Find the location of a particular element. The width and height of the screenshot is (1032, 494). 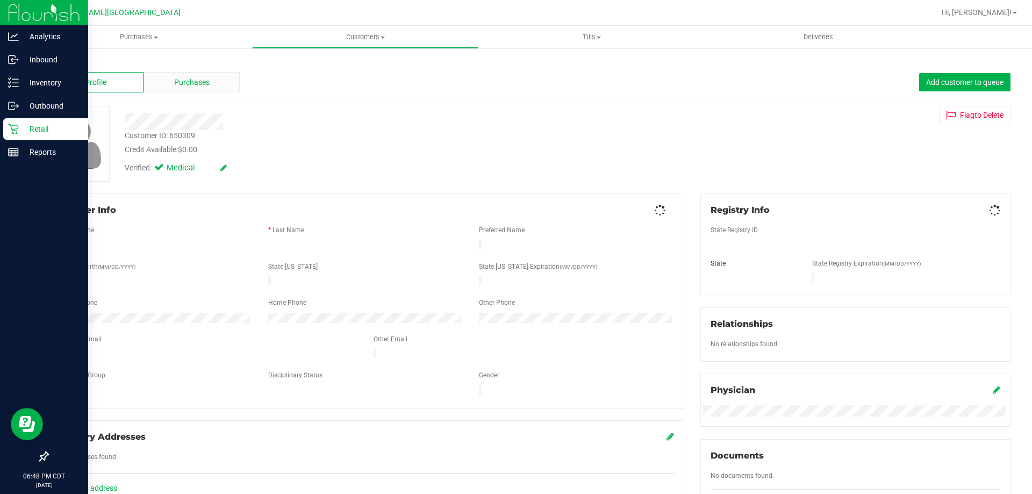

p: Inventory is located at coordinates (51, 83).